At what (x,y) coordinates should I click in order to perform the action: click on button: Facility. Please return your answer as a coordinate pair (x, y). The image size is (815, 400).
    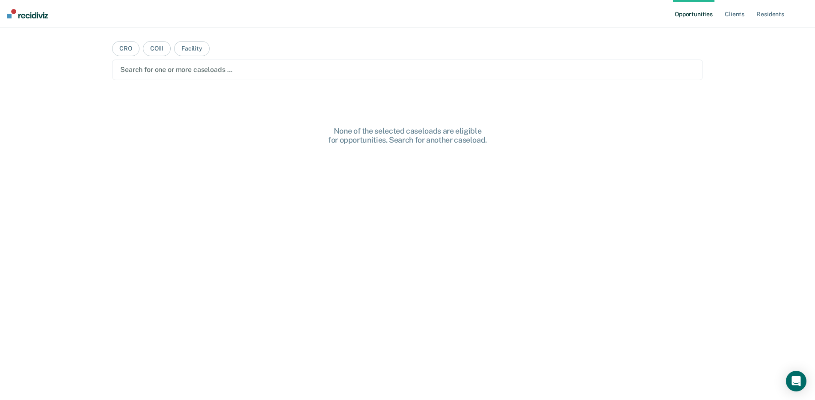
    Looking at the image, I should click on (192, 48).